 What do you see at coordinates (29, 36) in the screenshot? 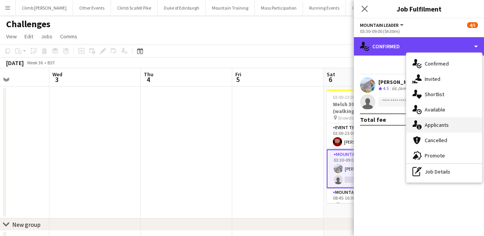
I see `span: Edit` at bounding box center [29, 36].